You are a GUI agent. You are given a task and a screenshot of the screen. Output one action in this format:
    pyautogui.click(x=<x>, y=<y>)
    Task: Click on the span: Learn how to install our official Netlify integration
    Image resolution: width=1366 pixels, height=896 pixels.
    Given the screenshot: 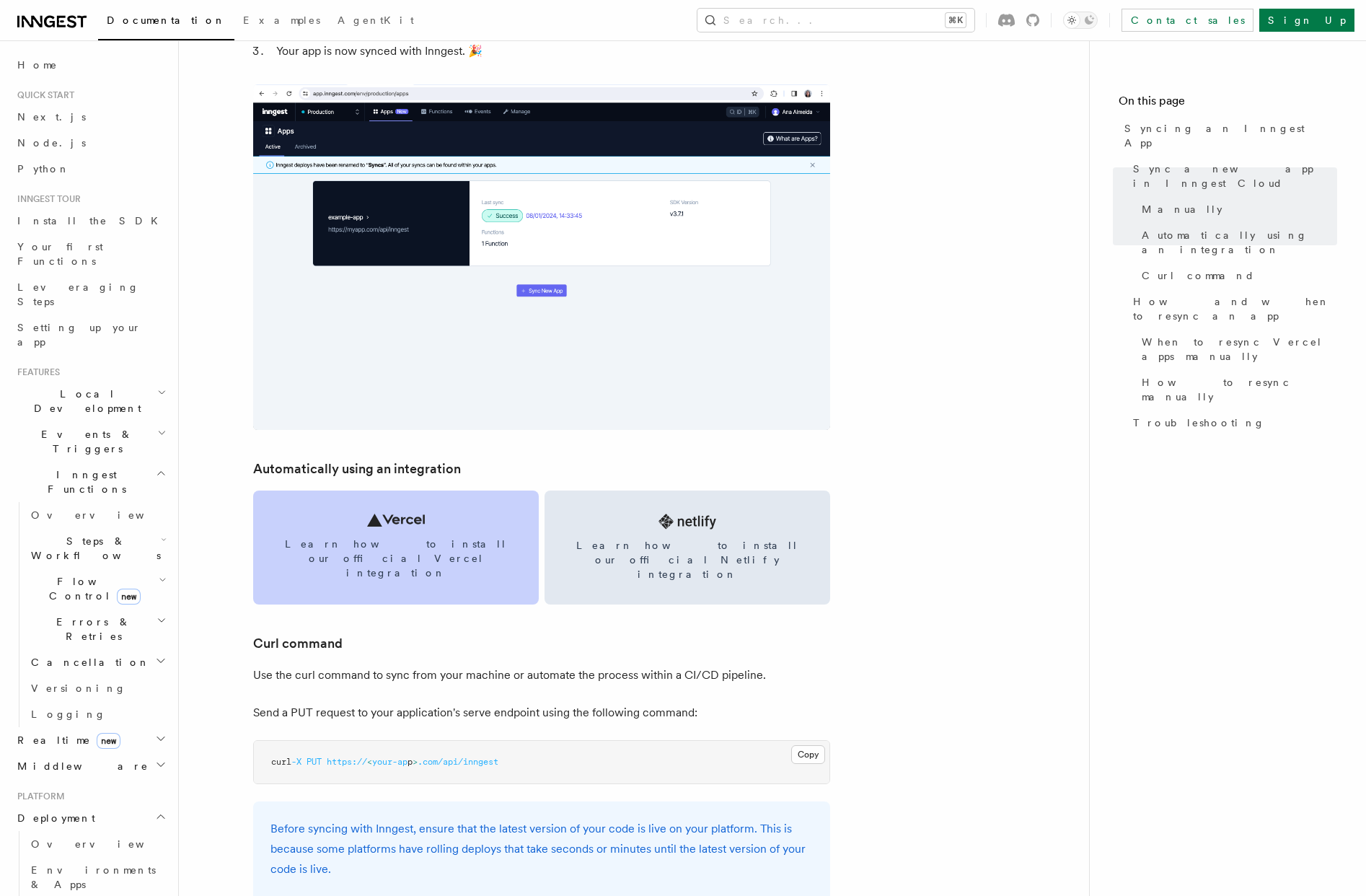 What is the action you would take?
    pyautogui.click(x=687, y=559)
    